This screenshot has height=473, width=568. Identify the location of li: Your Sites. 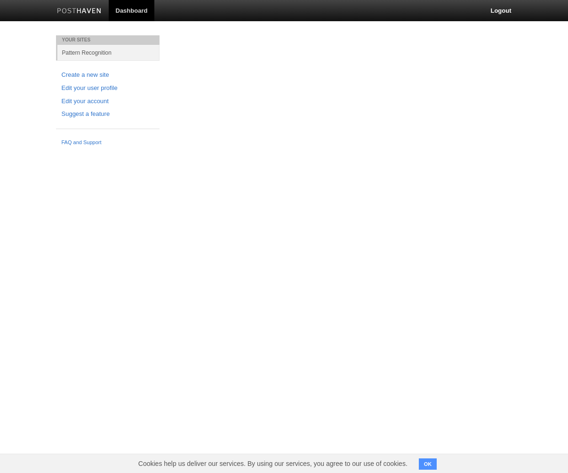
(108, 40).